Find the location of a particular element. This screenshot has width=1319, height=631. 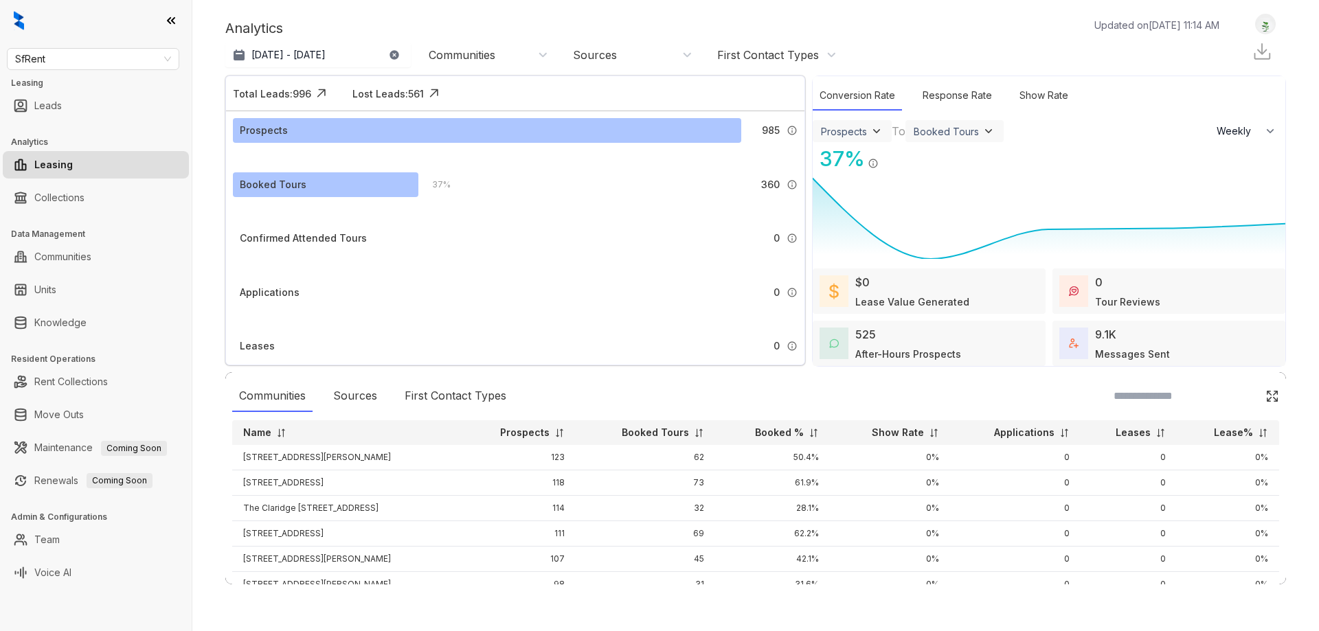

a: Move Outs is located at coordinates (59, 415).